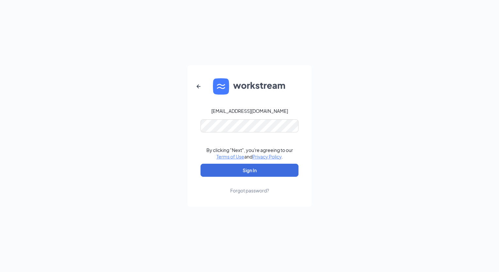 The width and height of the screenshot is (499, 272). Describe the element at coordinates (250, 186) in the screenshot. I see `a: Forgot password?` at that location.